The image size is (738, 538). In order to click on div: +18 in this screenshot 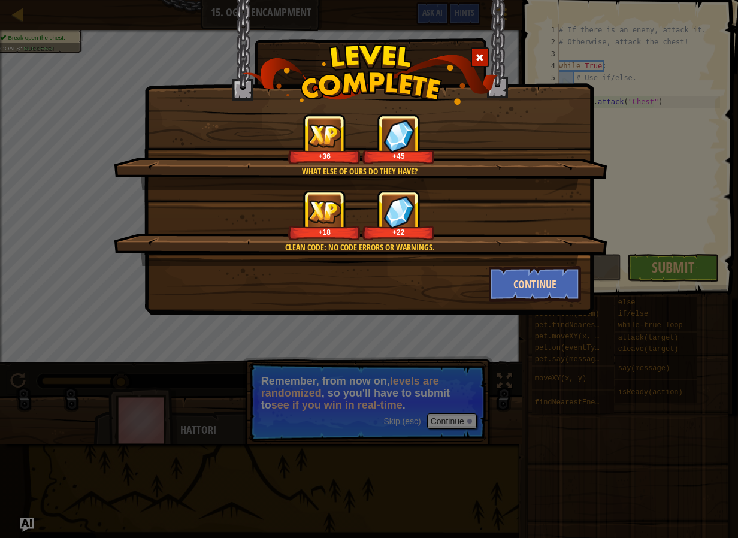, I will do `click(324, 232)`.